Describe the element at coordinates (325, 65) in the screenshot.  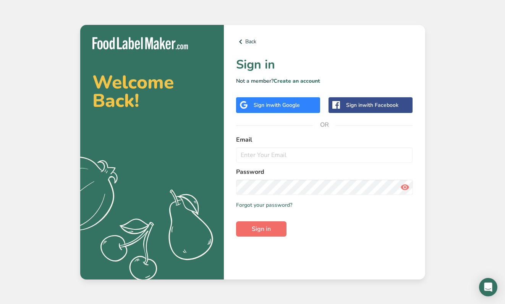
I see `h1: Sign in` at that location.